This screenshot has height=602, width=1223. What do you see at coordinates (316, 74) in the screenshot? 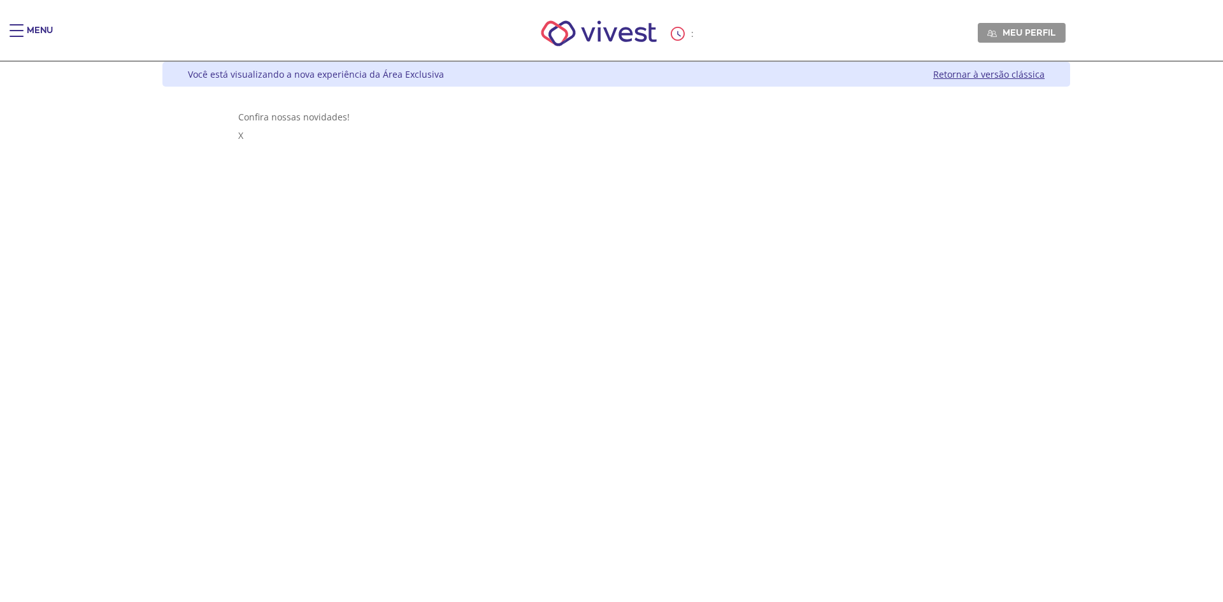
I see `div: Você está visualizando a nova experiência da Área Exclusiva` at bounding box center [316, 74].